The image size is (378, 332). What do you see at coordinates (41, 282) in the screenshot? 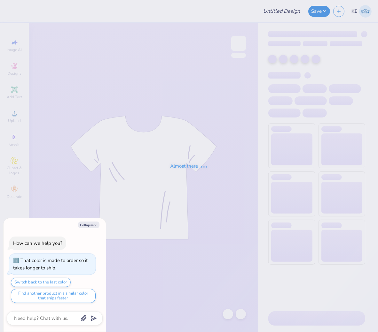
I see `button: Switch back to the last color` at bounding box center [41, 282].